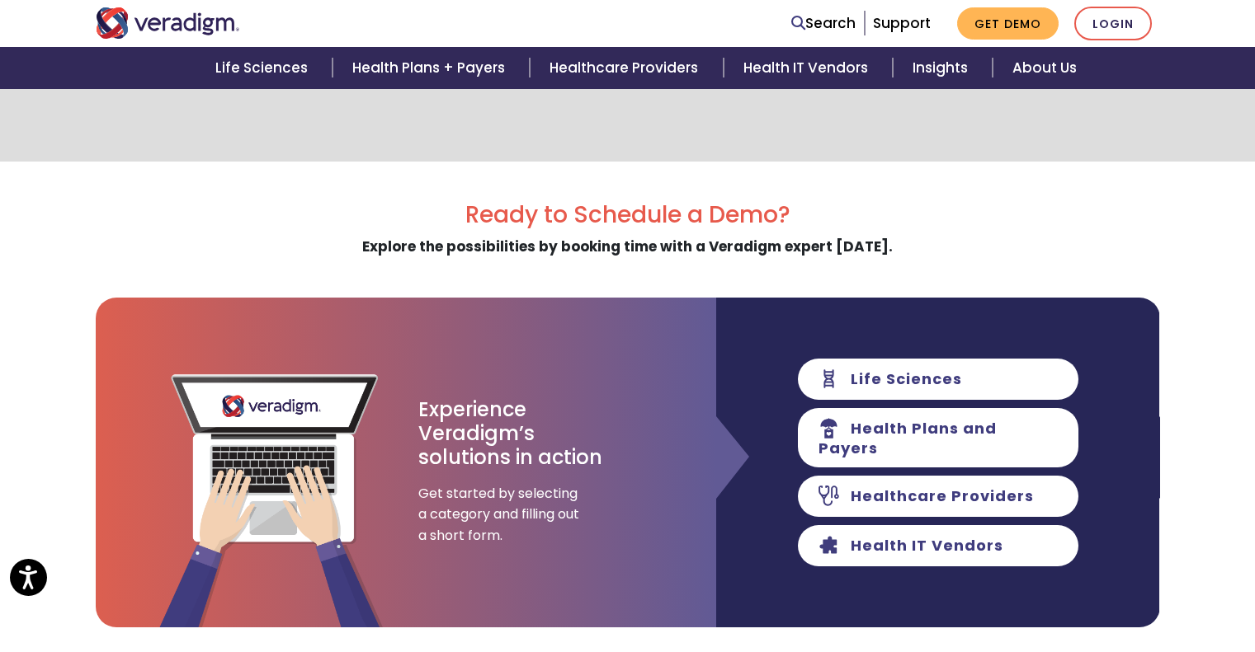 This screenshot has height=652, width=1255. What do you see at coordinates (264, 68) in the screenshot?
I see `a: Life Sciences` at bounding box center [264, 68].